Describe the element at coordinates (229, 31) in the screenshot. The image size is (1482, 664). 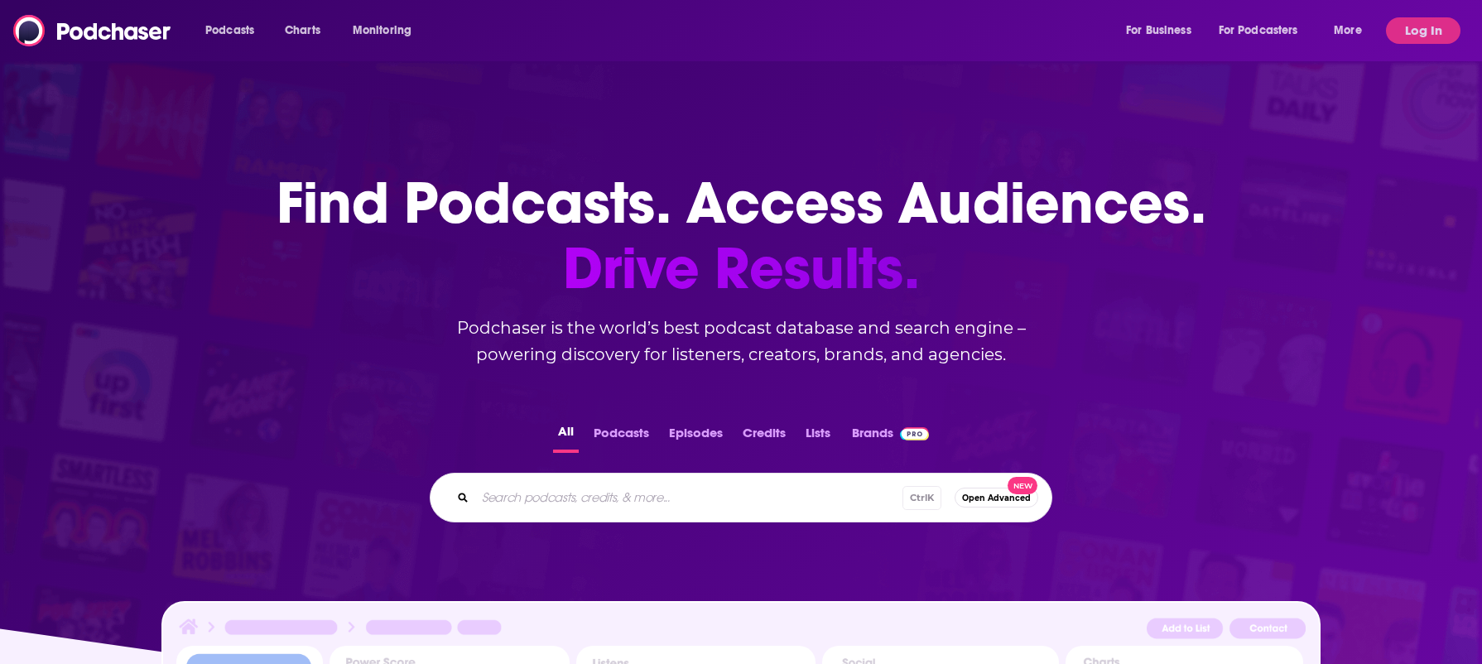
I see `span: Podcasts` at that location.